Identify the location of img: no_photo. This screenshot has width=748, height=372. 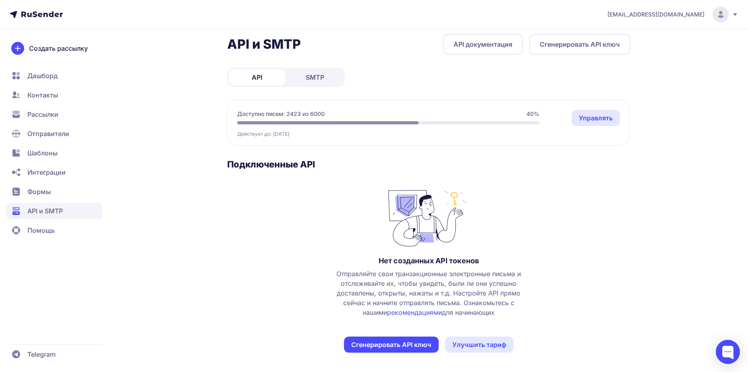
(429, 216).